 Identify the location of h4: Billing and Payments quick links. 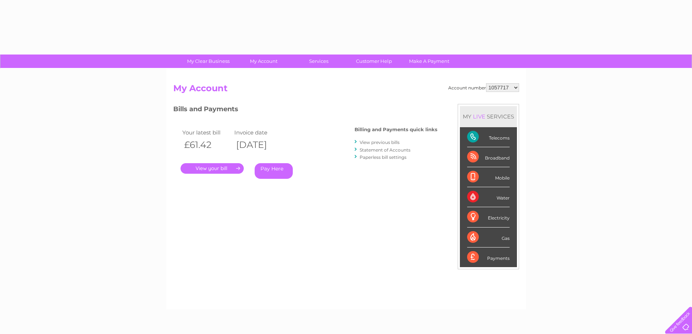
(396, 129).